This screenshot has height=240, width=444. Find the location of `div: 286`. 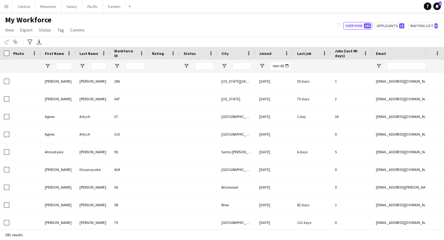

div: 286 is located at coordinates (129, 81).